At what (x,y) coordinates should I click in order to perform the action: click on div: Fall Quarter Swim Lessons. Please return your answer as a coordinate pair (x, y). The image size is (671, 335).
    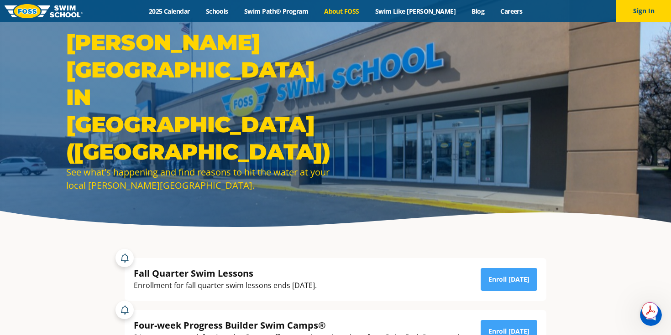
    Looking at the image, I should click on (225, 273).